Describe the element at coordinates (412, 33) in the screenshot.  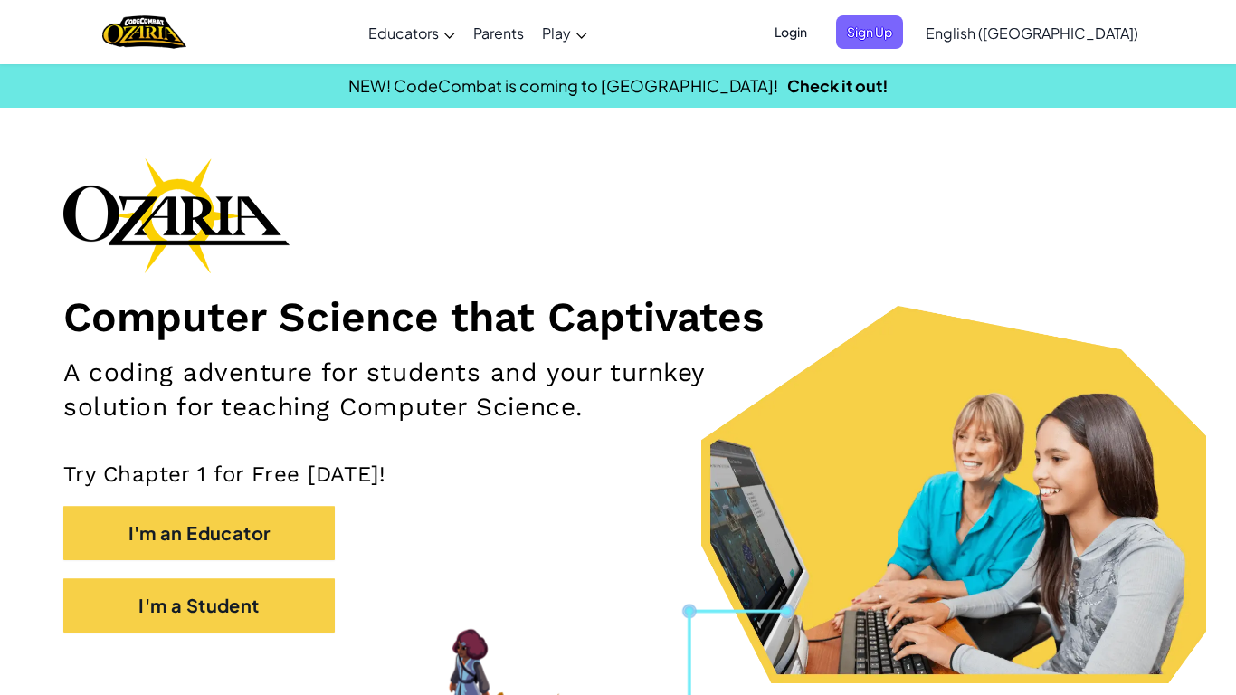
I see `a: Educators` at that location.